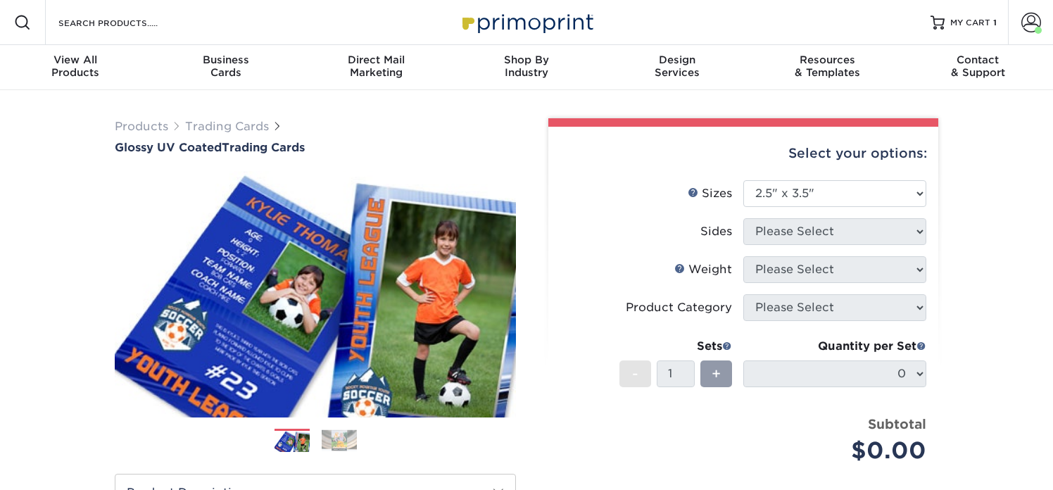 This screenshot has height=490, width=1053. What do you see at coordinates (744, 154) in the screenshot?
I see `div: Select your options:` at bounding box center [744, 154].